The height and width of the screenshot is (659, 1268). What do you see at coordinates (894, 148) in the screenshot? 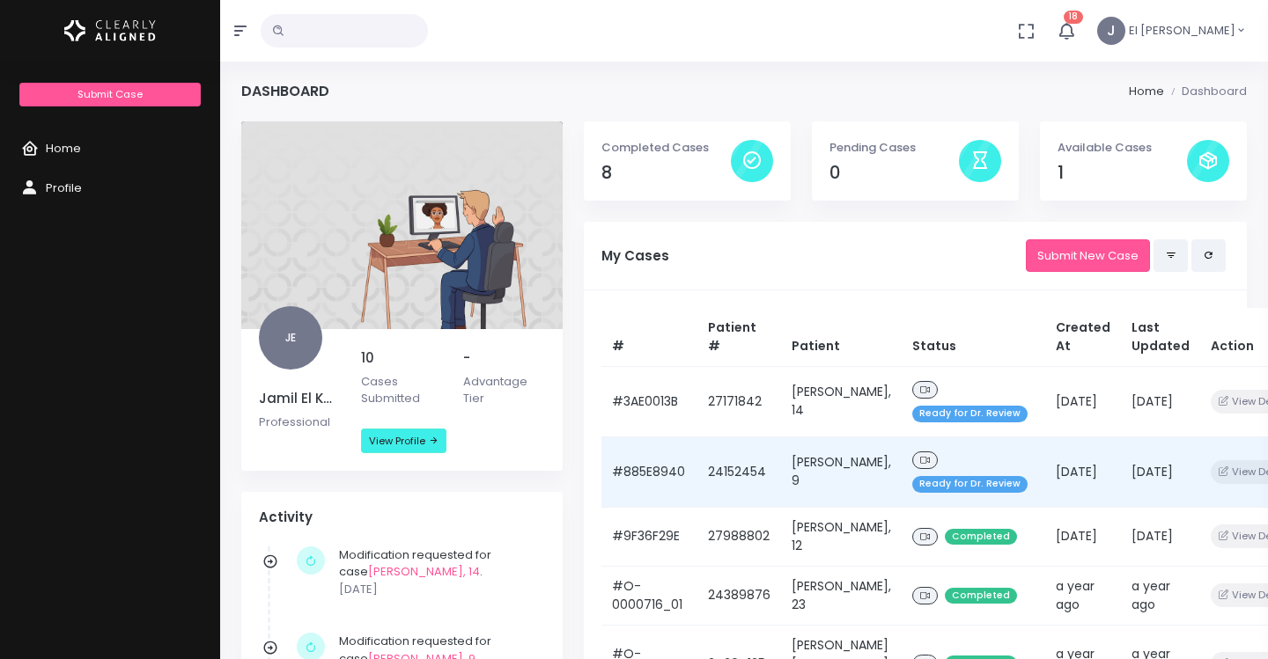
I see `p: Pending Cases` at bounding box center [894, 148].